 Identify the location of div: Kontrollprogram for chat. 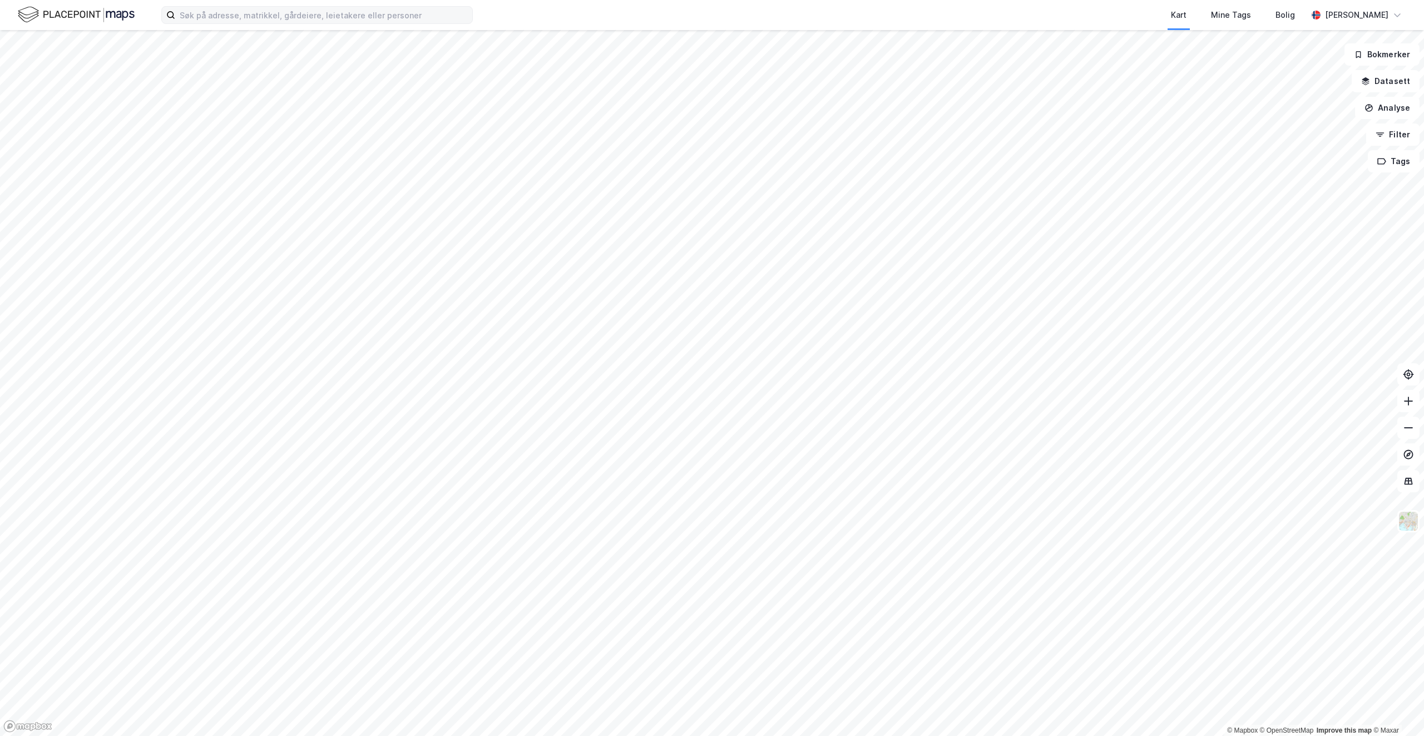
(1396, 709).